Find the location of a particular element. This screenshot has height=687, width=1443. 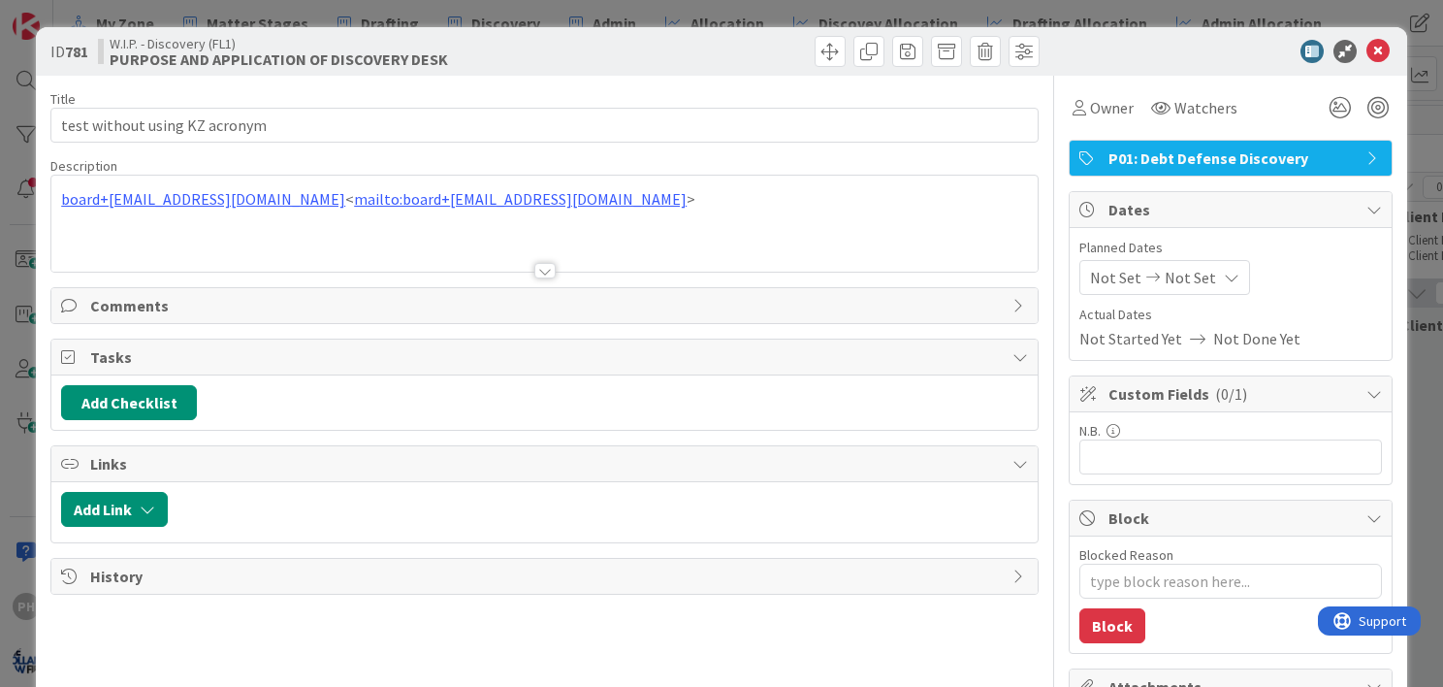

span: Not Started Yet is located at coordinates (1131, 338).